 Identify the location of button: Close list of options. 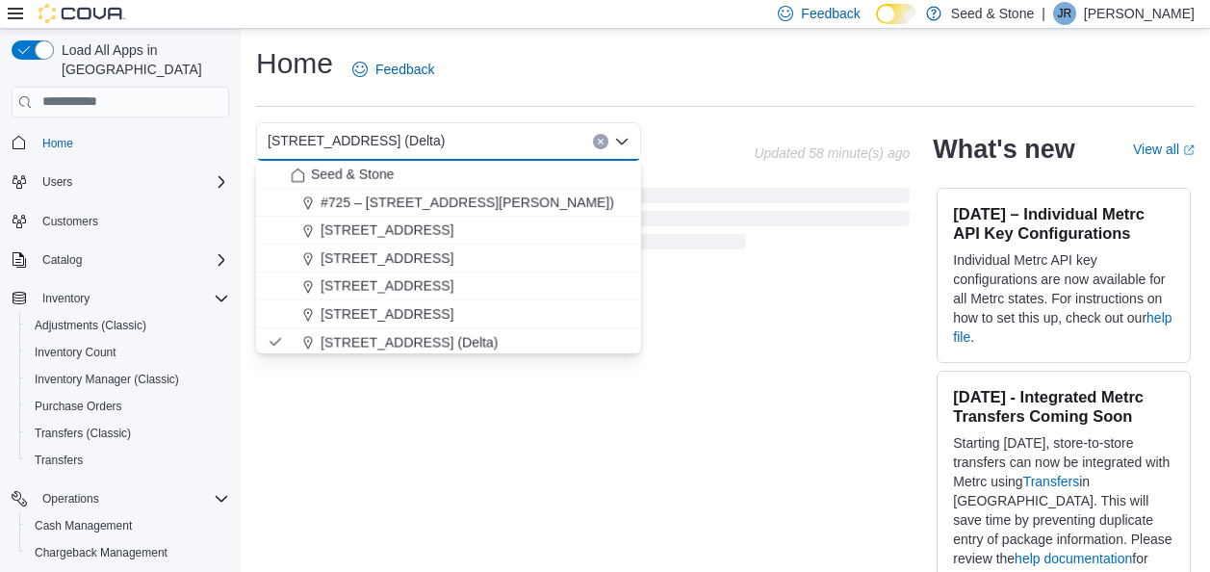
(622, 142).